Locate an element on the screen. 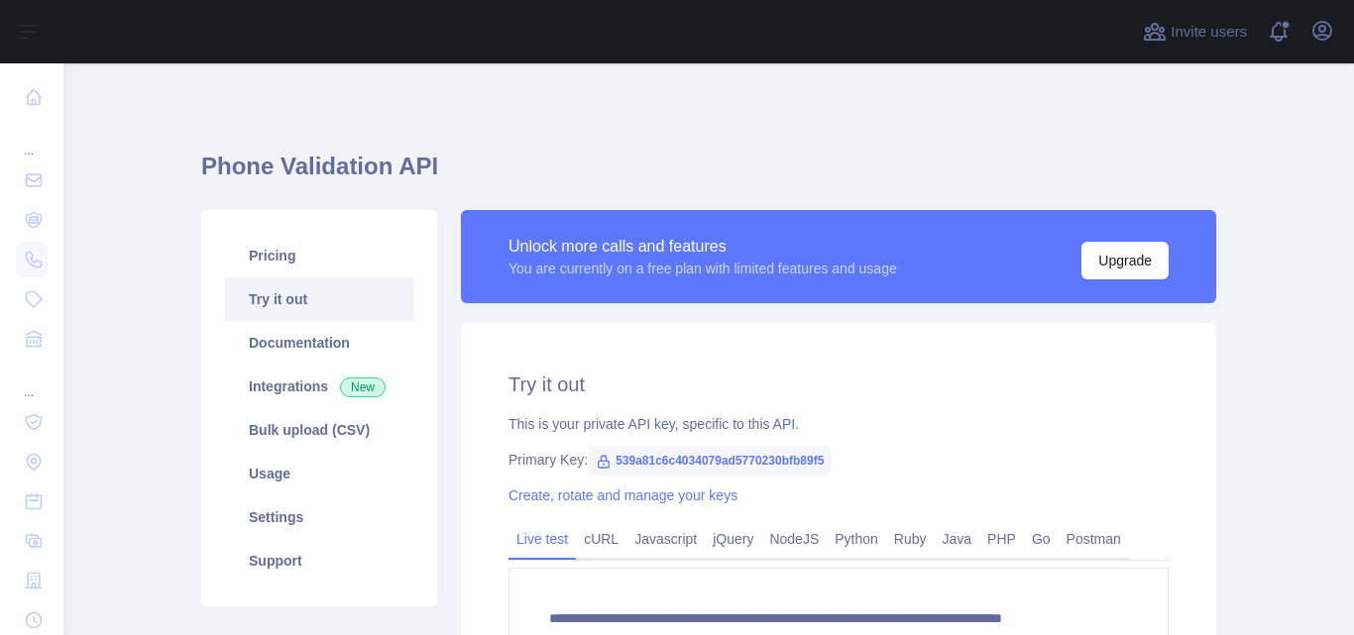 The image size is (1354, 635). div: You are currently on a free plan with limited features and usage is located at coordinates (703, 269).